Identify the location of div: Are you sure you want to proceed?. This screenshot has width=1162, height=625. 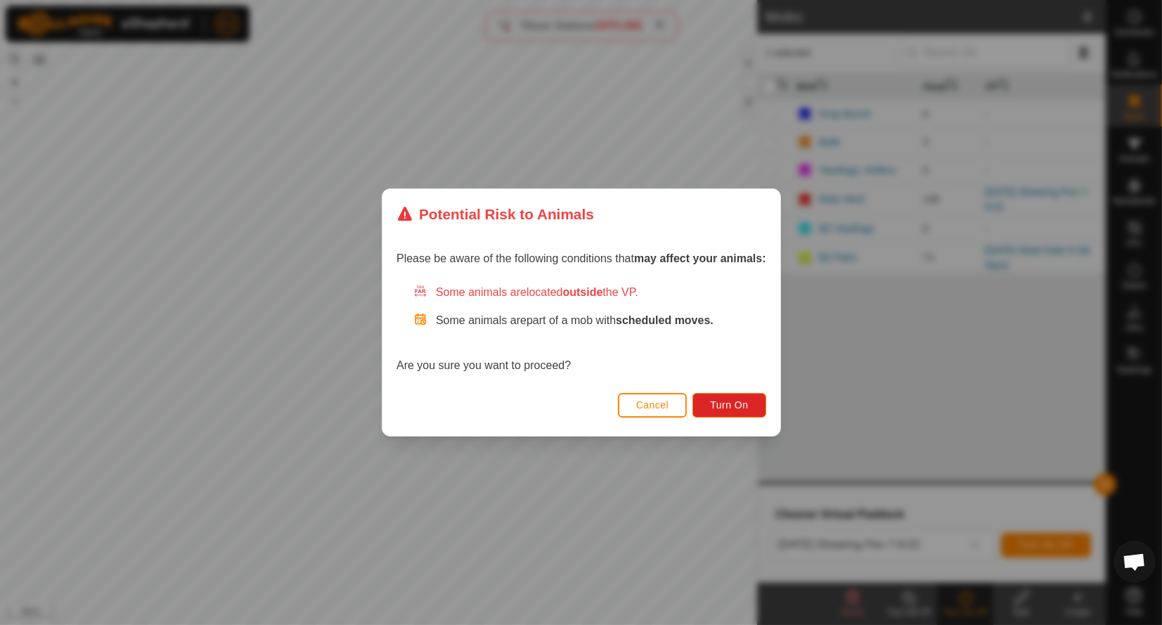
(581, 329).